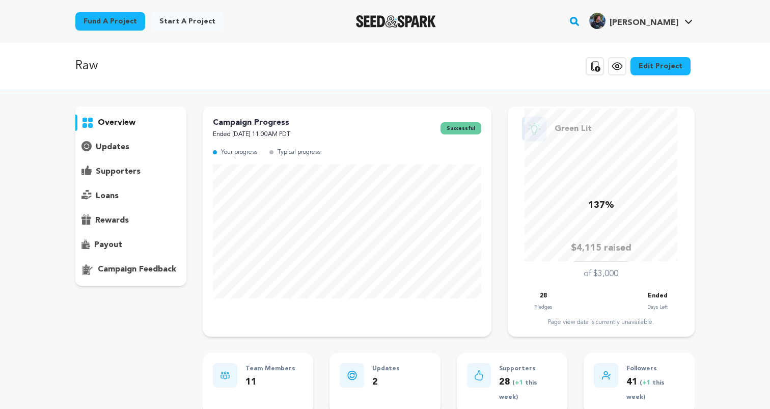  What do you see at coordinates (131, 172) in the screenshot?
I see `button: supporters` at bounding box center [131, 172].